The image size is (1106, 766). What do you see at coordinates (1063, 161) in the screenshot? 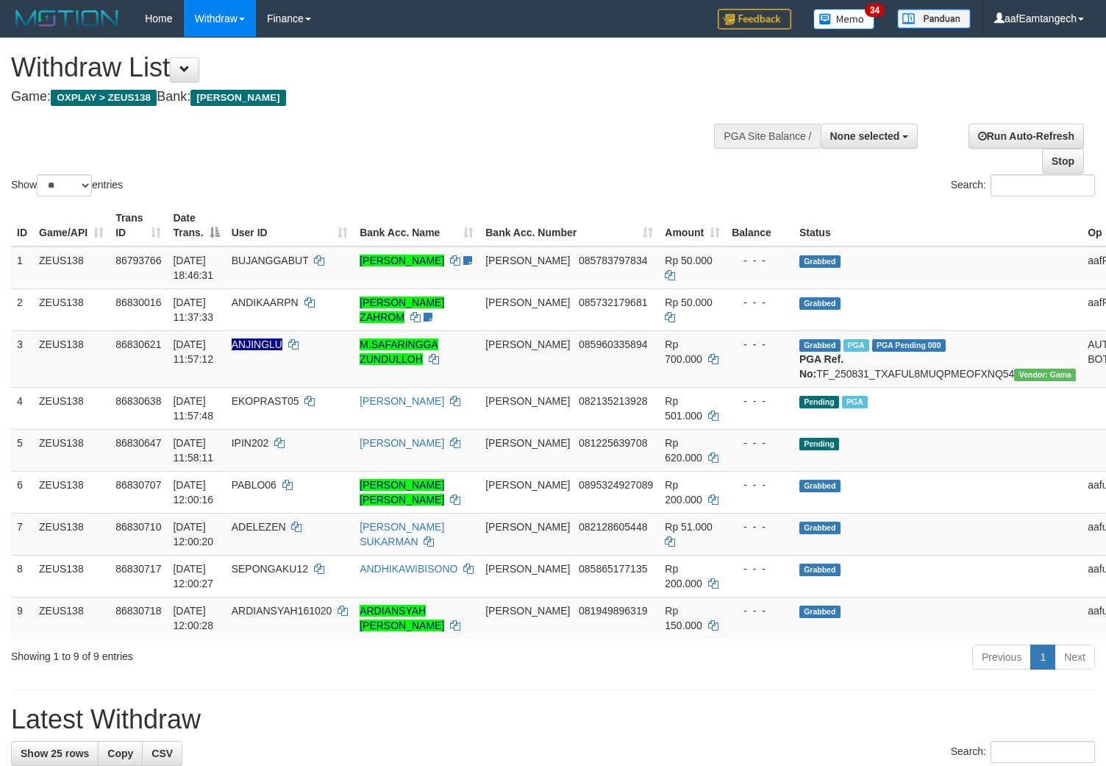
I see `a: Stop` at bounding box center [1063, 161].